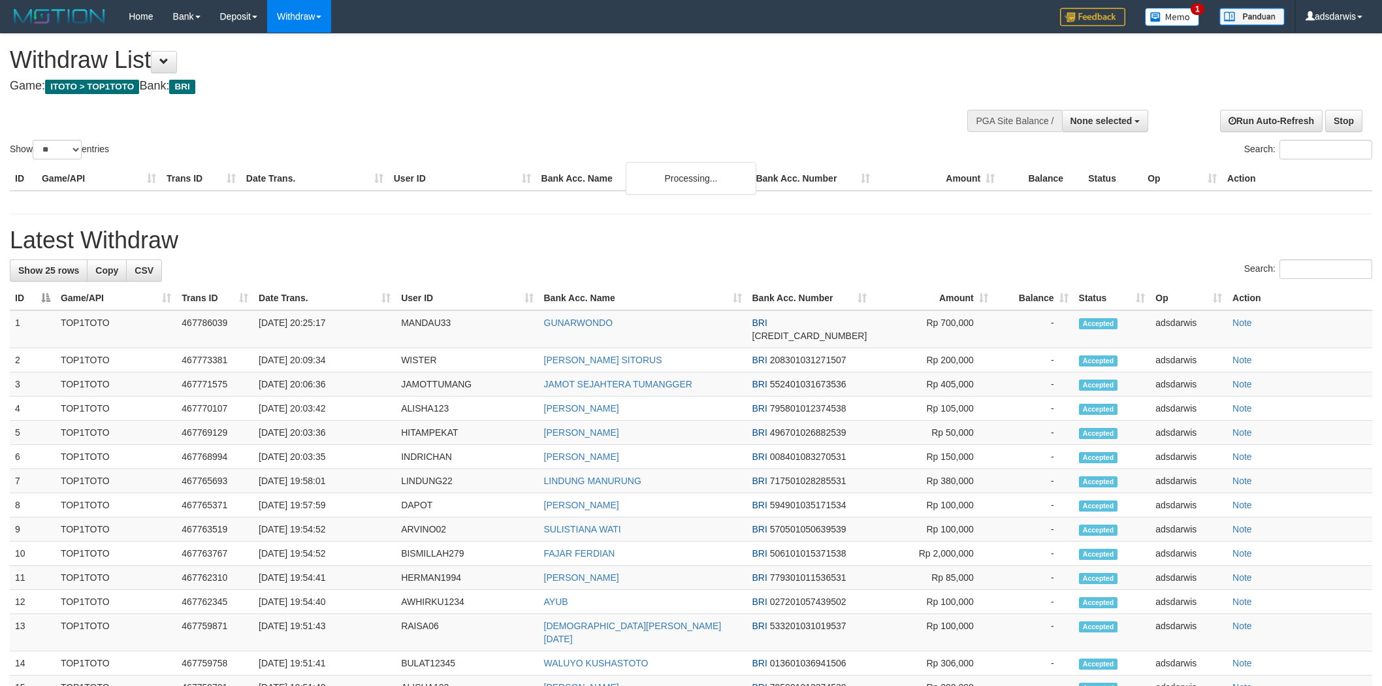 This screenshot has width=1382, height=686. What do you see at coordinates (643, 178) in the screenshot?
I see `th: Bank Acc. Name` at bounding box center [643, 178].